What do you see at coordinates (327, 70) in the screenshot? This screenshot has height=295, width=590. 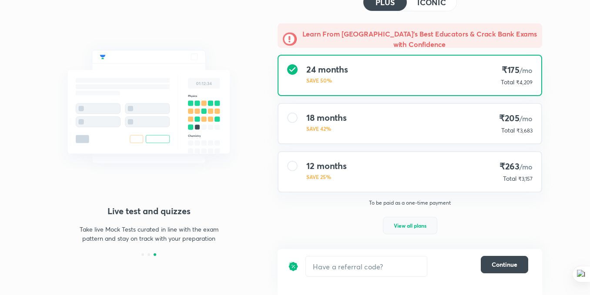 I see `h4: 24 months` at bounding box center [327, 70].